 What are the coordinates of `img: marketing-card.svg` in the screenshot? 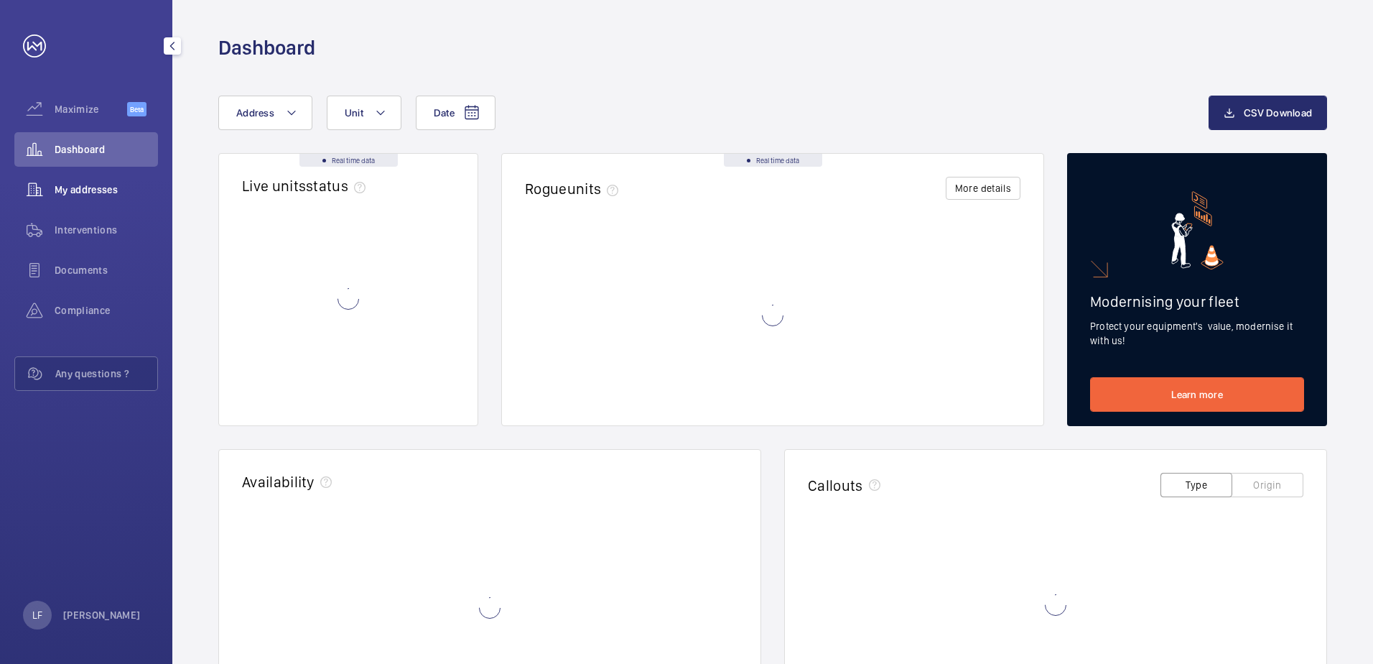 It's located at (1197, 230).